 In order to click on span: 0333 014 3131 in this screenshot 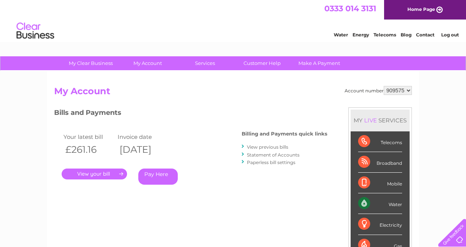, I will do `click(350, 8)`.